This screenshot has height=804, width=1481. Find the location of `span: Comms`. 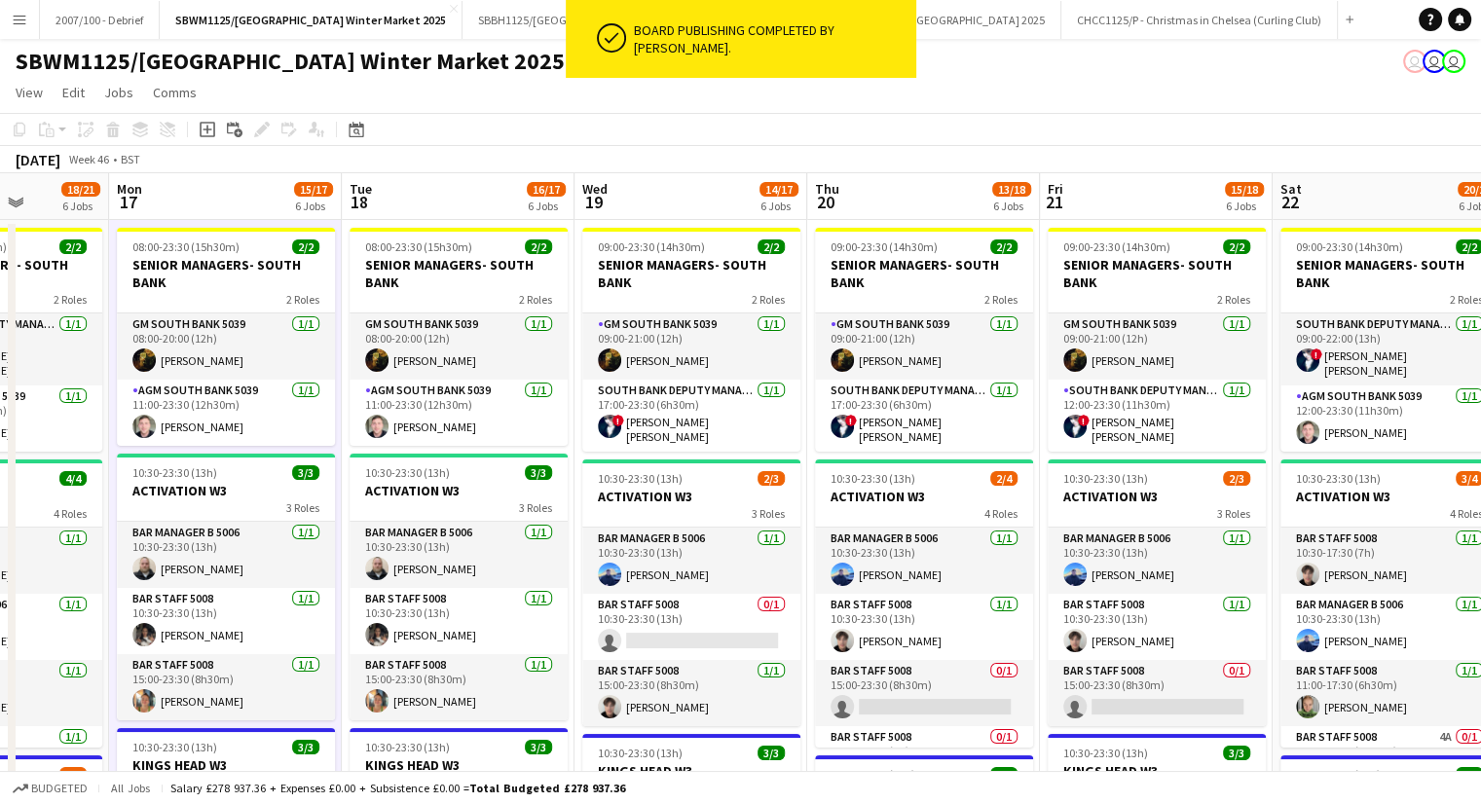

span: Comms is located at coordinates (174, 92).